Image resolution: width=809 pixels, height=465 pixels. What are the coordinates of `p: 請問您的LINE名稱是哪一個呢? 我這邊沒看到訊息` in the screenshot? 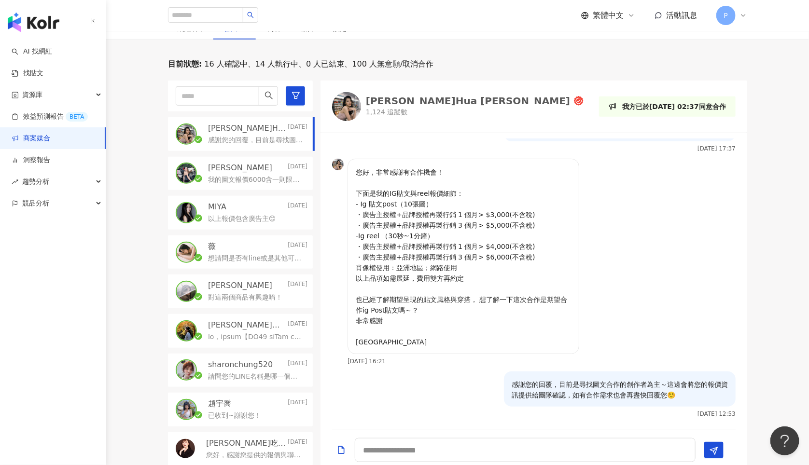 It's located at (256, 377).